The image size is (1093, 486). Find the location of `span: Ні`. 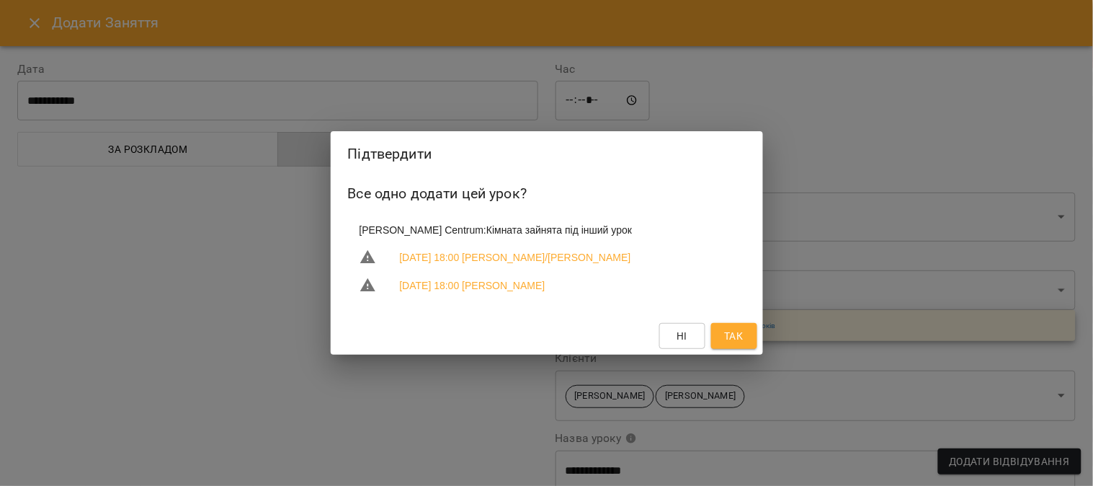

span: Ні is located at coordinates (682, 336).